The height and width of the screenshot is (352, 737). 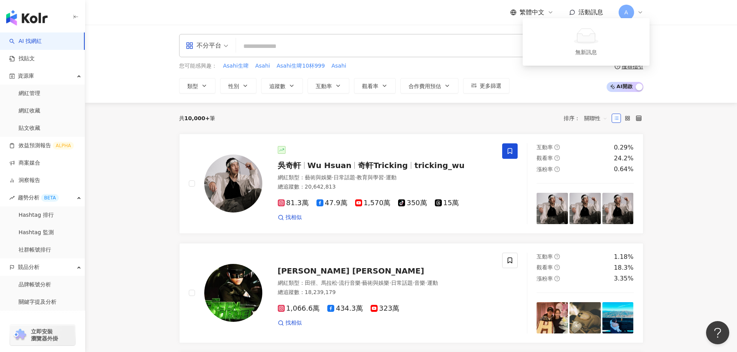 I want to click on div: 網紅類型 ：, so click(x=385, y=284).